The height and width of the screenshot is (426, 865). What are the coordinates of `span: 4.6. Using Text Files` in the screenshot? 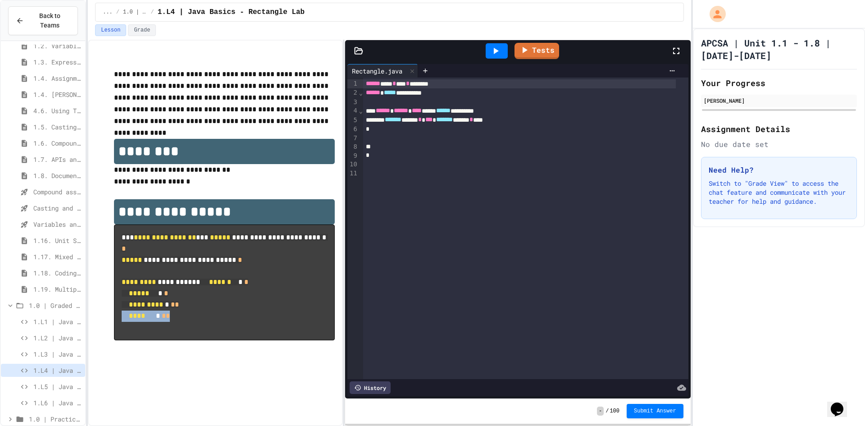 It's located at (57, 110).